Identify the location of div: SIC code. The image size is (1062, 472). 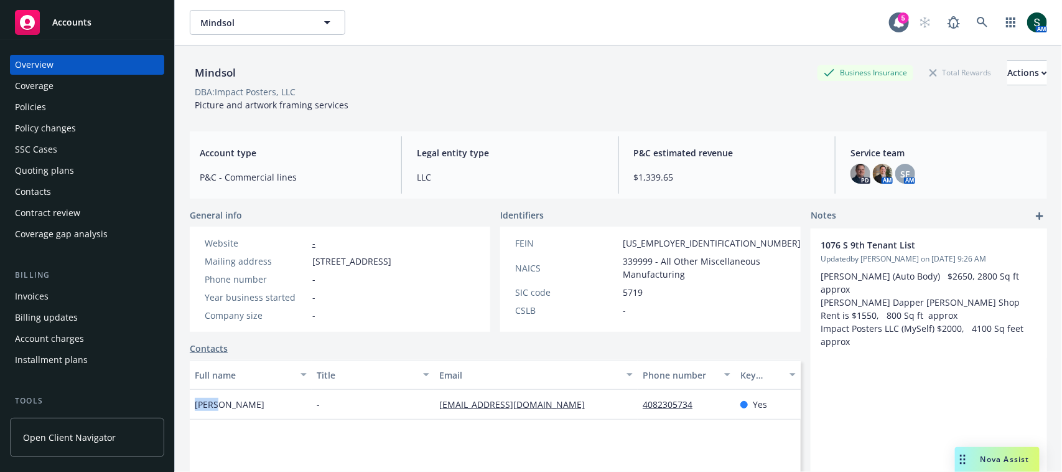
(566, 292).